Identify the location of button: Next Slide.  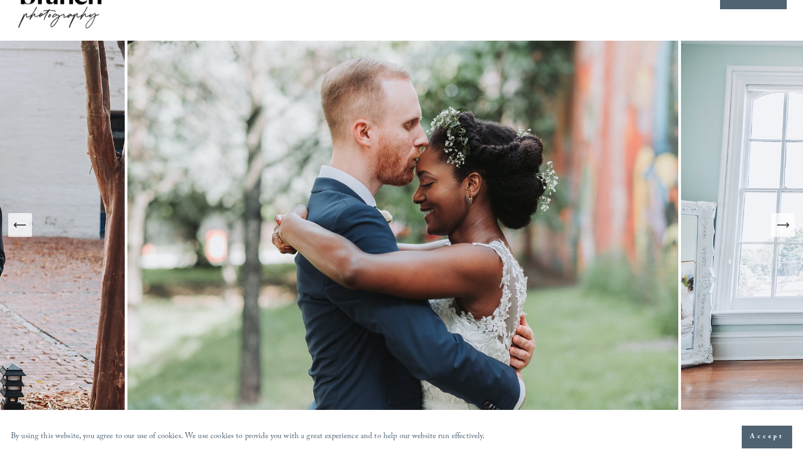
(783, 225).